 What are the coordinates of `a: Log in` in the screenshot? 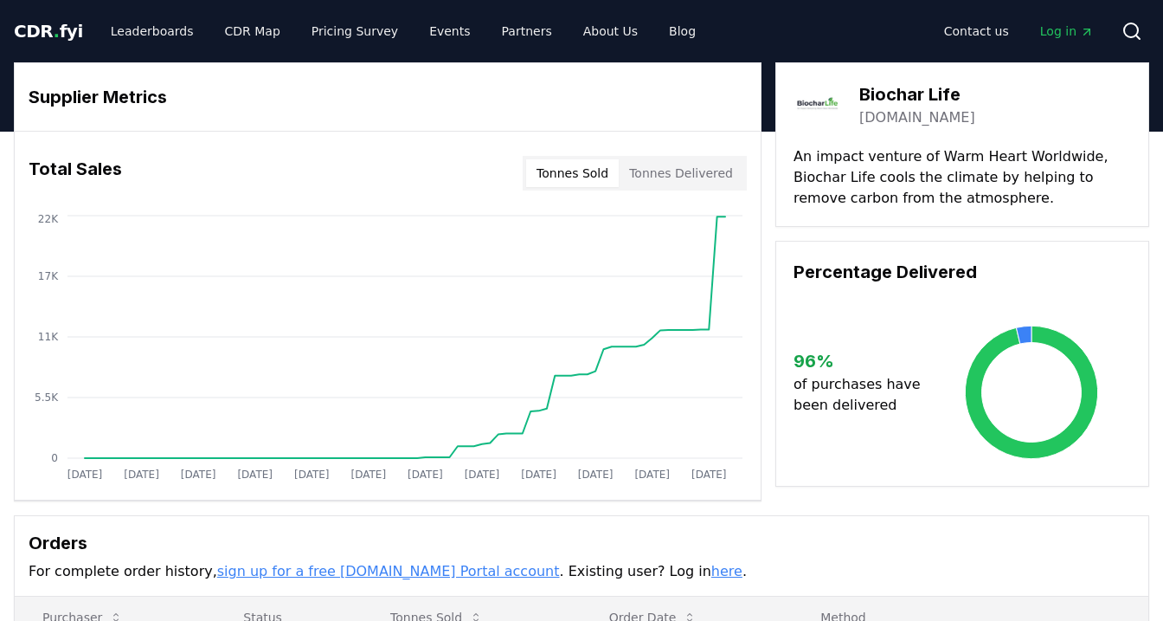 It's located at (1067, 31).